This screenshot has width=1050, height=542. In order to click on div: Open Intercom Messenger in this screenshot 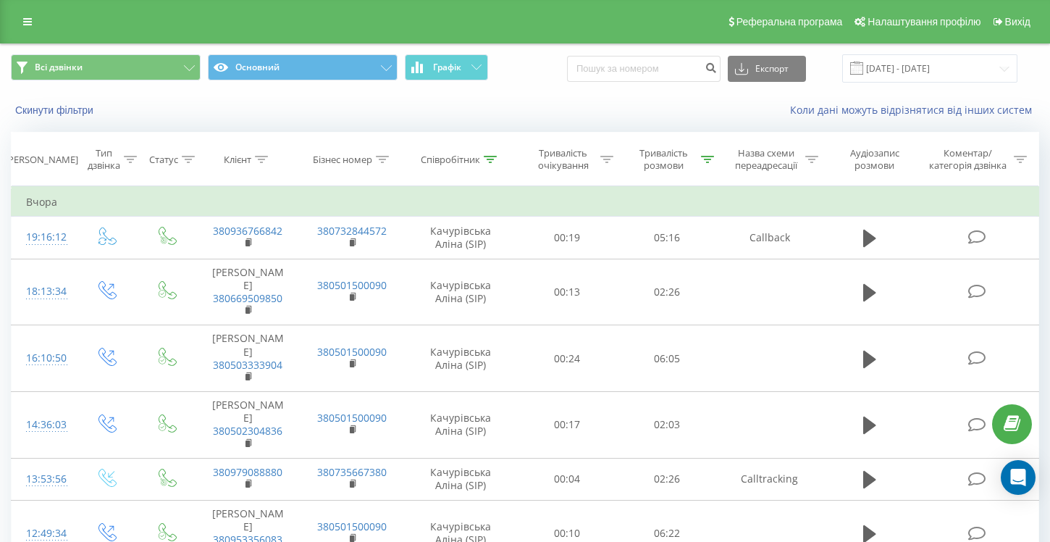, I will do `click(1019, 477)`.